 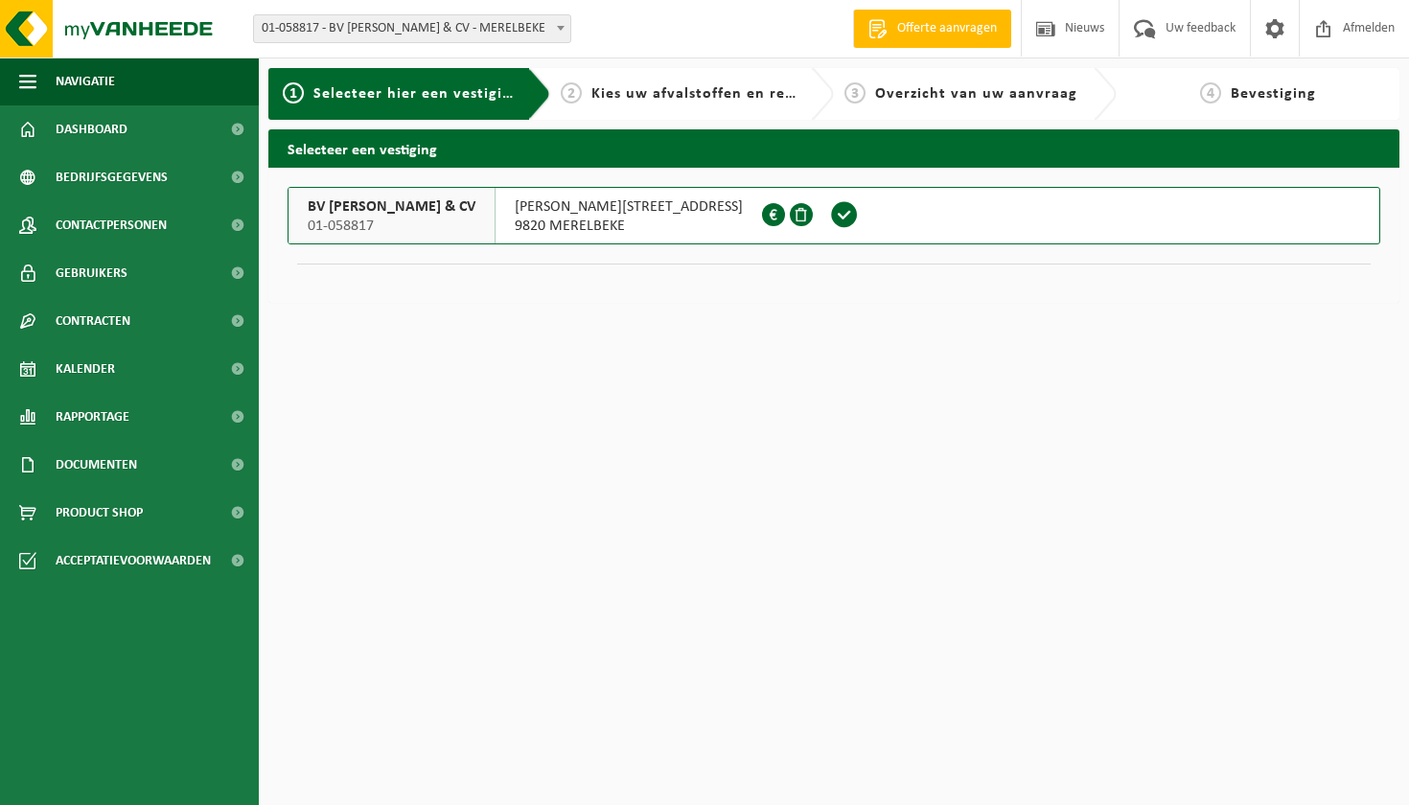 What do you see at coordinates (85, 81) in the screenshot?
I see `span: Navigatie` at bounding box center [85, 81].